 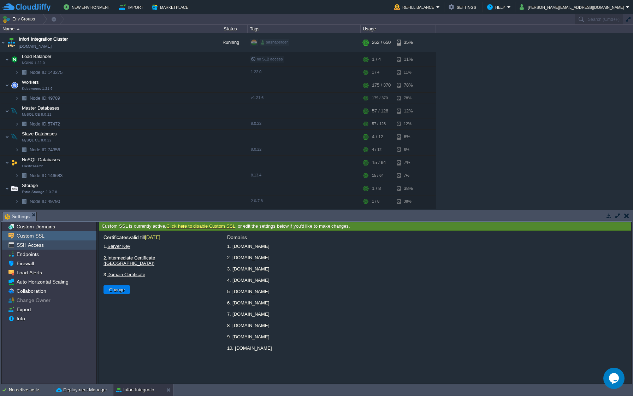 What do you see at coordinates (126, 274) in the screenshot?
I see `a: Domain Certificate` at bounding box center [126, 274].